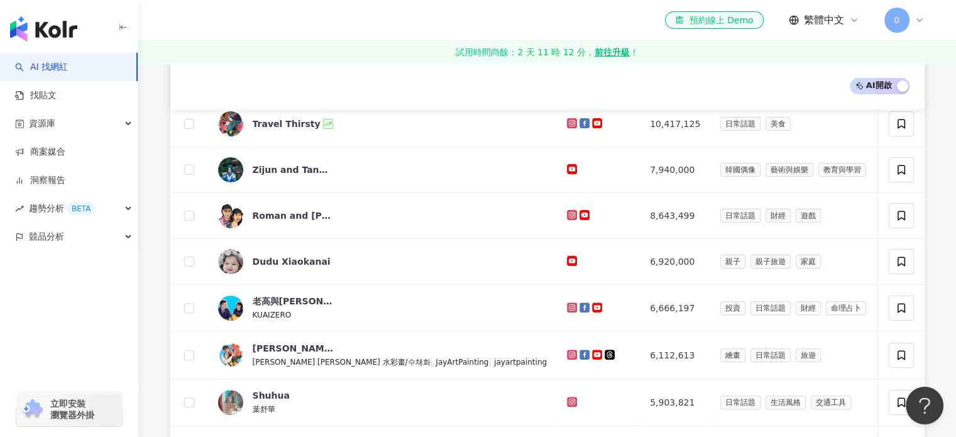 This screenshot has width=956, height=437. I want to click on a: 商案媒合, so click(40, 152).